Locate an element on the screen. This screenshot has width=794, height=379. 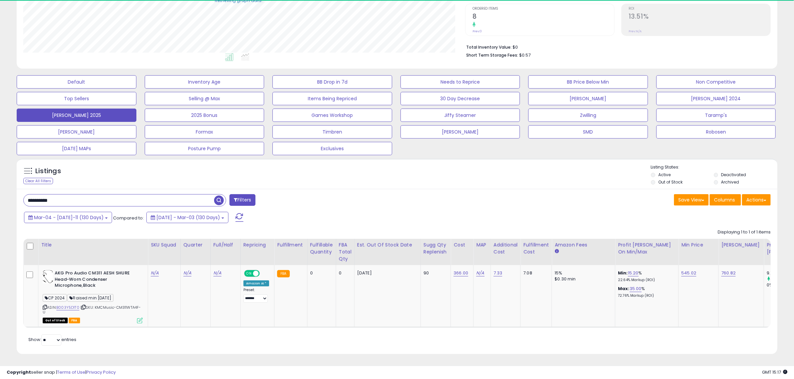
a: 7.33 is located at coordinates (498, 273).